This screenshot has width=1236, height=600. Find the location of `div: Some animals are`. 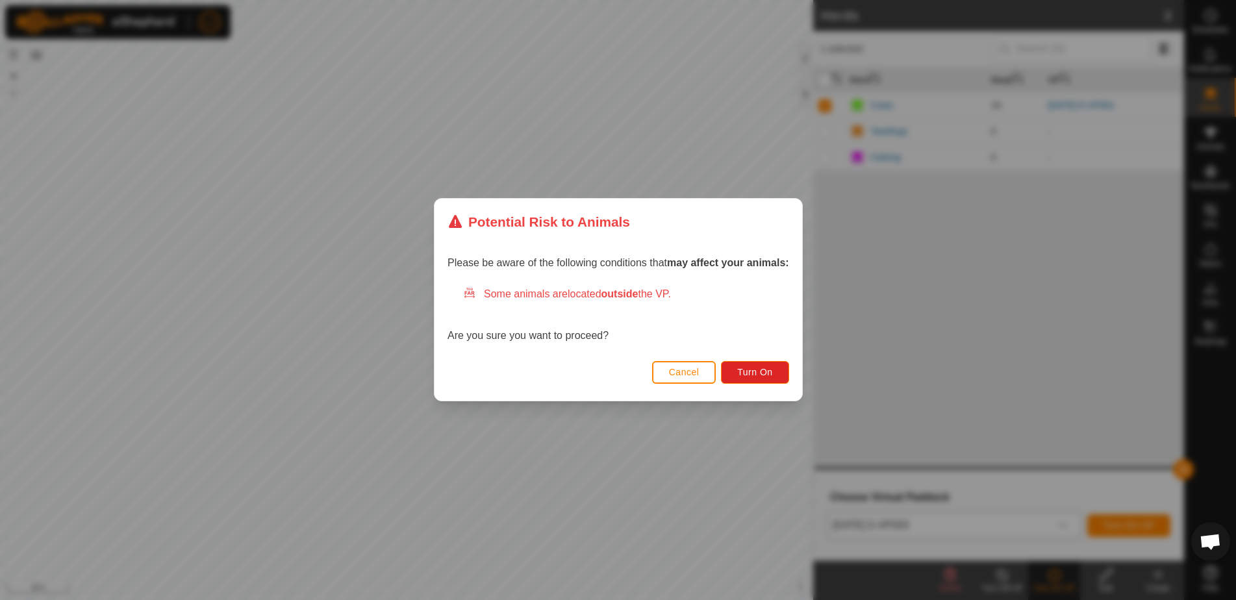

div: Some animals are is located at coordinates (626, 295).